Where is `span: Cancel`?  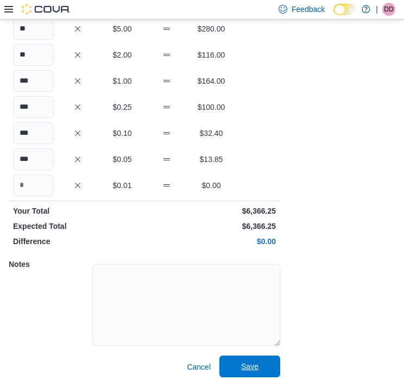
span: Cancel is located at coordinates (199, 367).